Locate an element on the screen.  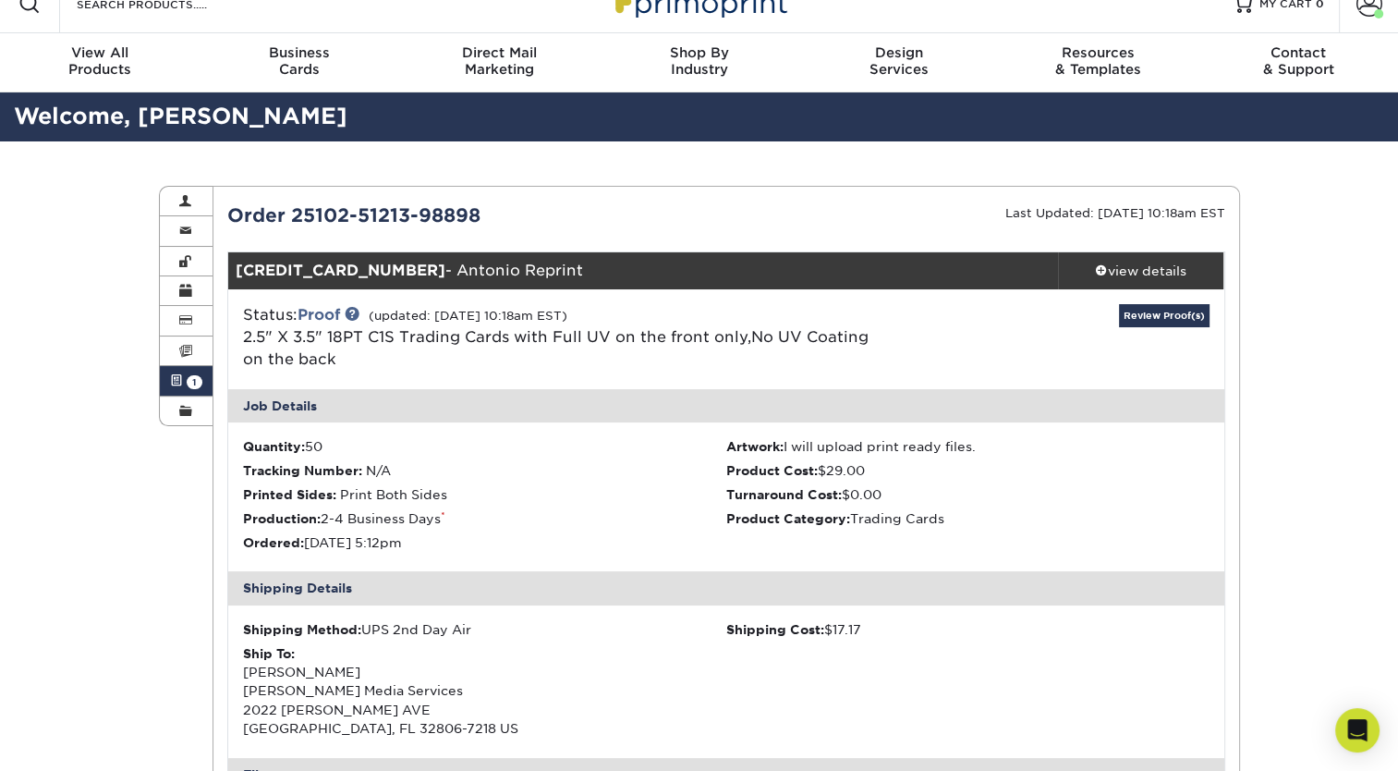
strong: Printed Sides: is located at coordinates (289, 494).